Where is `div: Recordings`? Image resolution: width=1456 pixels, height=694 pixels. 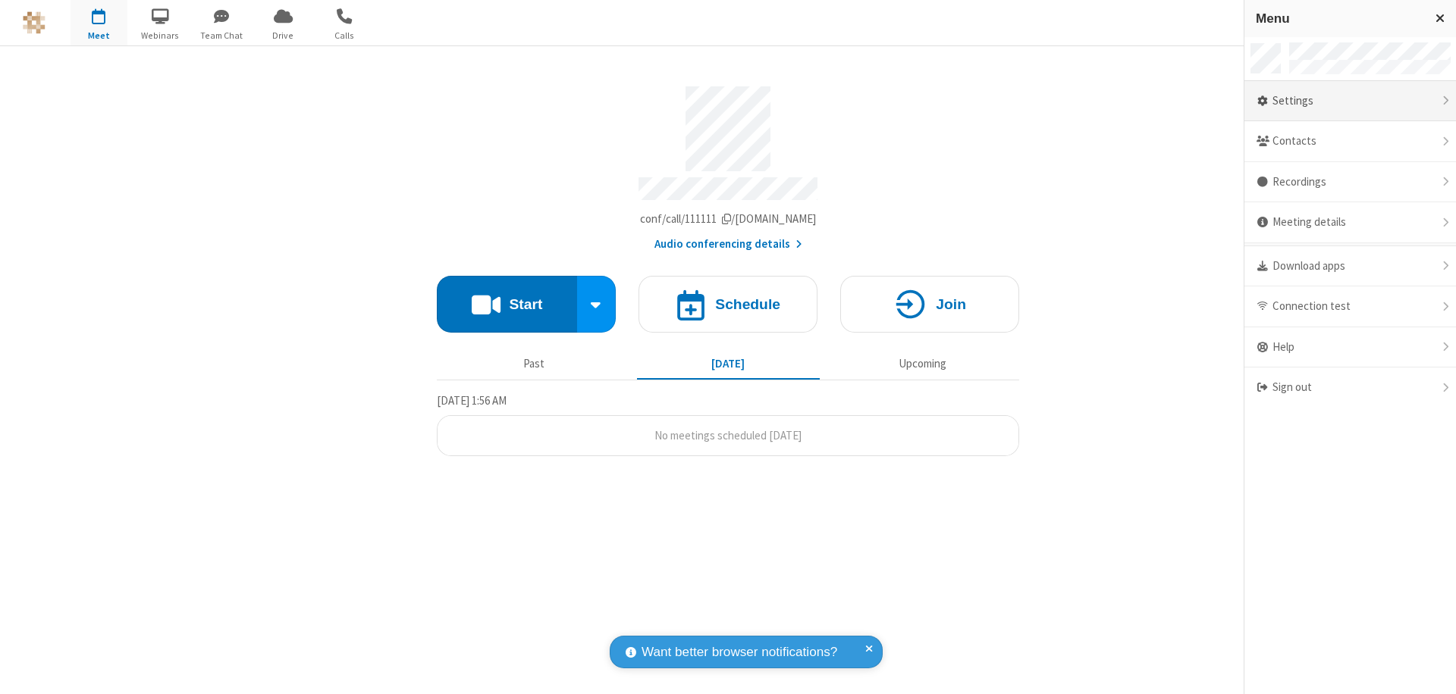 div: Recordings is located at coordinates (1350, 183).